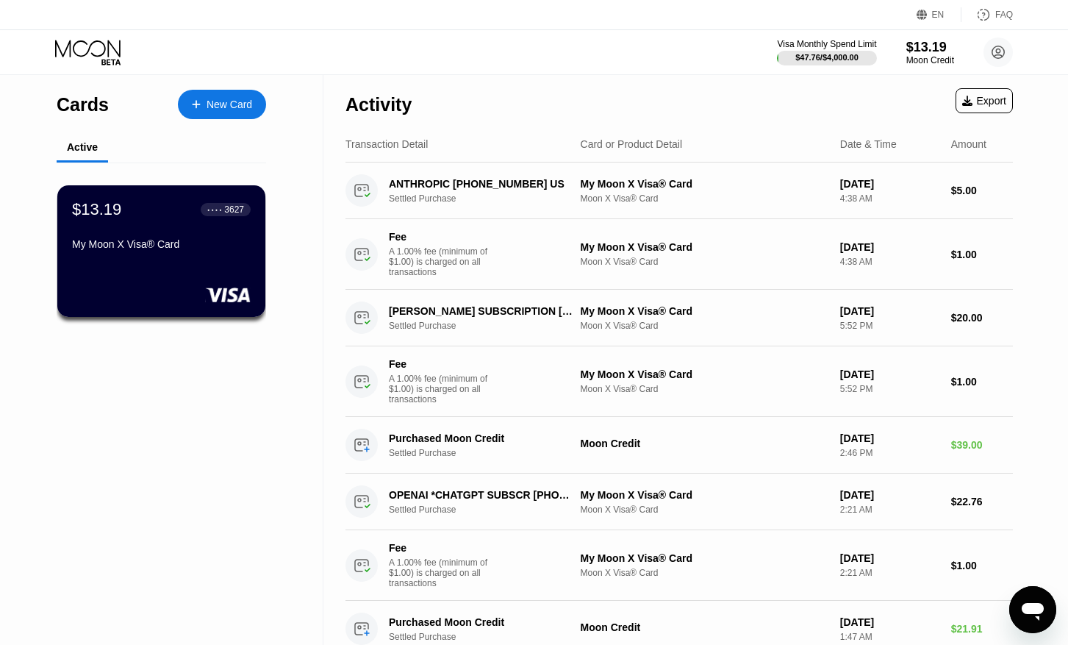 The width and height of the screenshot is (1068, 645). Describe the element at coordinates (827, 57) in the screenshot. I see `div: $47.76 / $4,000.00` at that location.